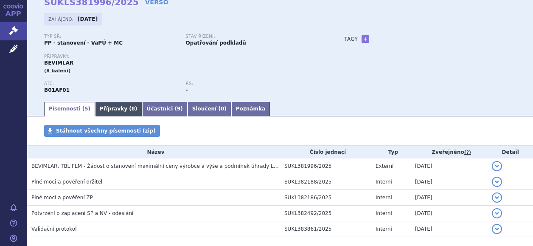 This screenshot has height=246, width=533. Describe the element at coordinates (57, 70) in the screenshot. I see `span: (8 balení)` at that location.